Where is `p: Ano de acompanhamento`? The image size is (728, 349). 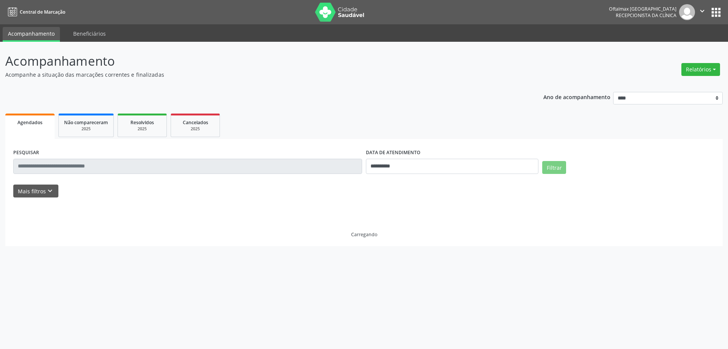 p: Ano de acompanhamento is located at coordinates (577, 96).